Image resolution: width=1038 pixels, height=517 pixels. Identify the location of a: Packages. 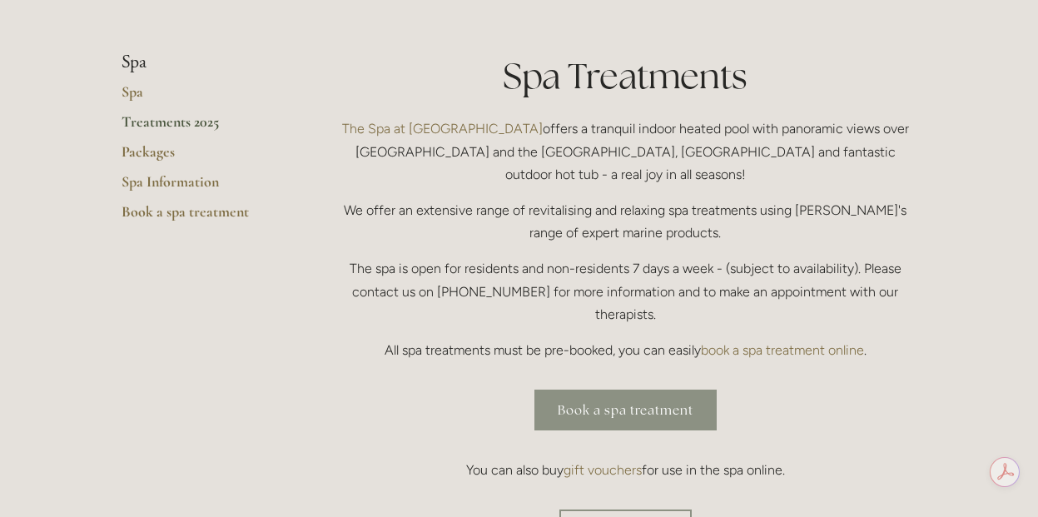
(201, 157).